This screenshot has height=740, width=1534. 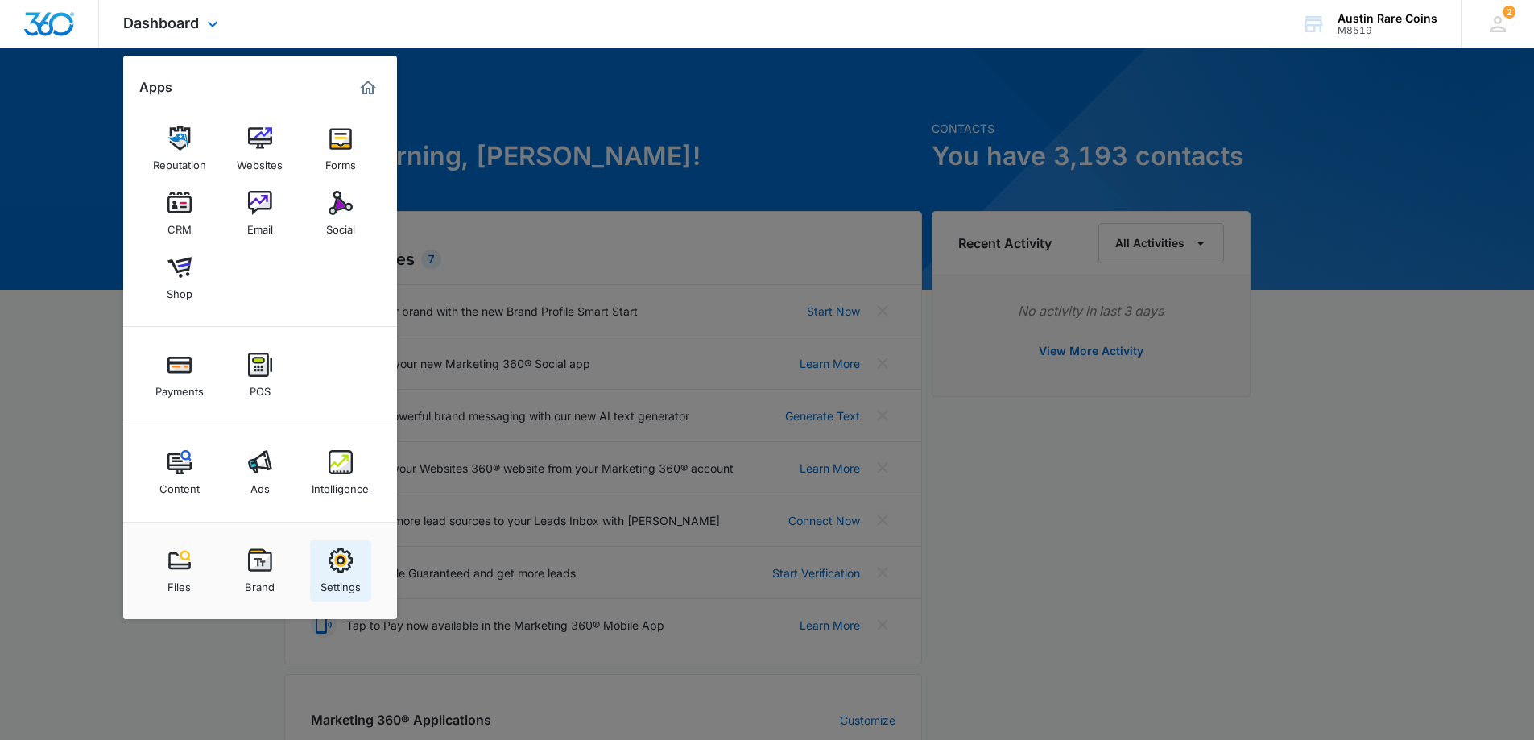 What do you see at coordinates (260, 387) in the screenshot?
I see `div: POS` at bounding box center [260, 387].